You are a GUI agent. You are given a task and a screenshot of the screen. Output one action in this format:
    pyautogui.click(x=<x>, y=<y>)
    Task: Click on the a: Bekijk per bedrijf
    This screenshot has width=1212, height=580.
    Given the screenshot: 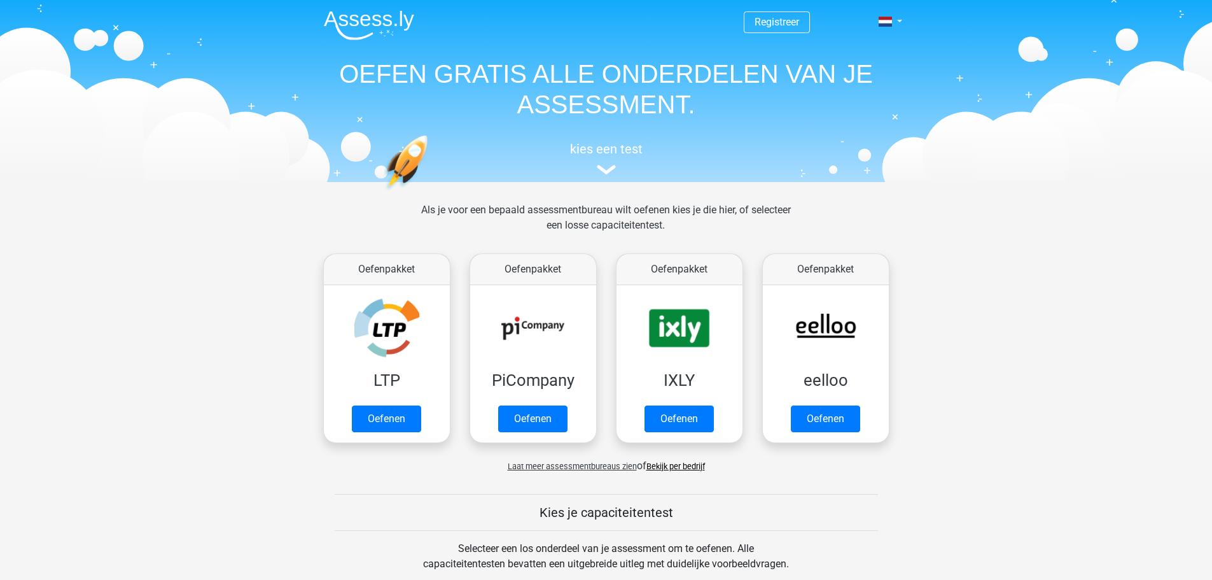 What is the action you would take?
    pyautogui.click(x=676, y=466)
    